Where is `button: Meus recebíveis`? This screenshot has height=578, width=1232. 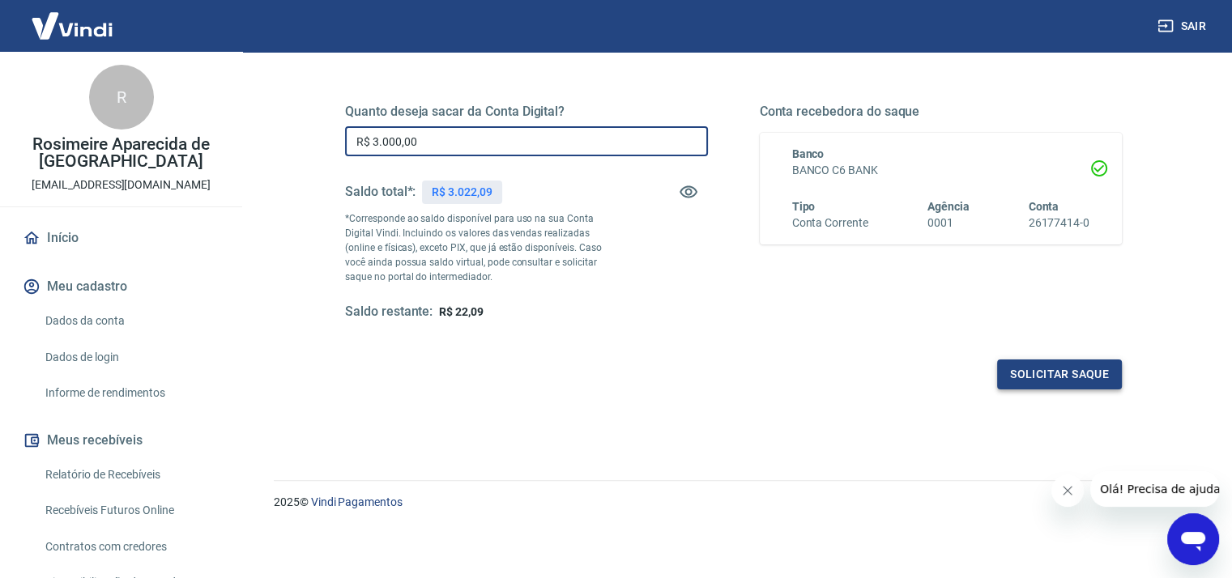
button: Meus recebíveis is located at coordinates (121, 441).